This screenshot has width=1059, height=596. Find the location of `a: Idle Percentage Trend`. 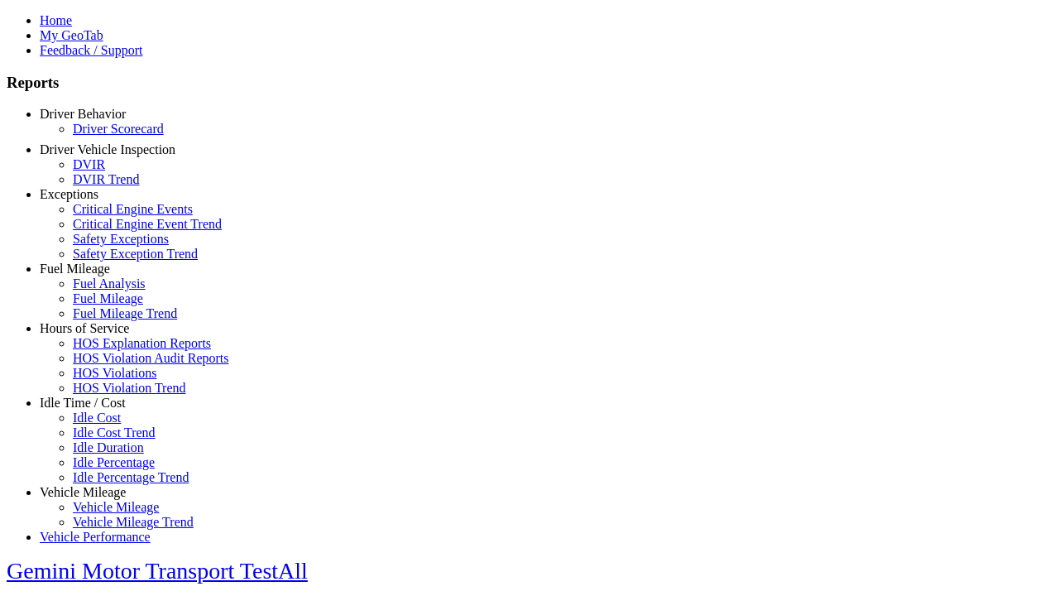

a: Idle Percentage Trend is located at coordinates (131, 477).